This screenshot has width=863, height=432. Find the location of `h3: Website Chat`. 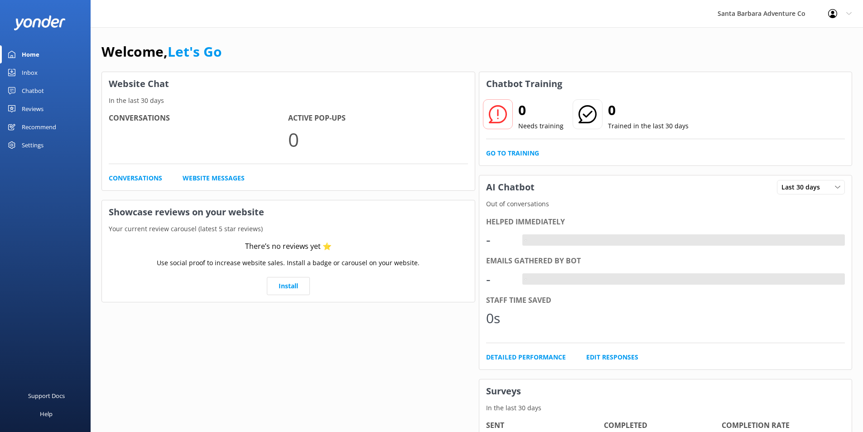

h3: Website Chat is located at coordinates (288, 84).